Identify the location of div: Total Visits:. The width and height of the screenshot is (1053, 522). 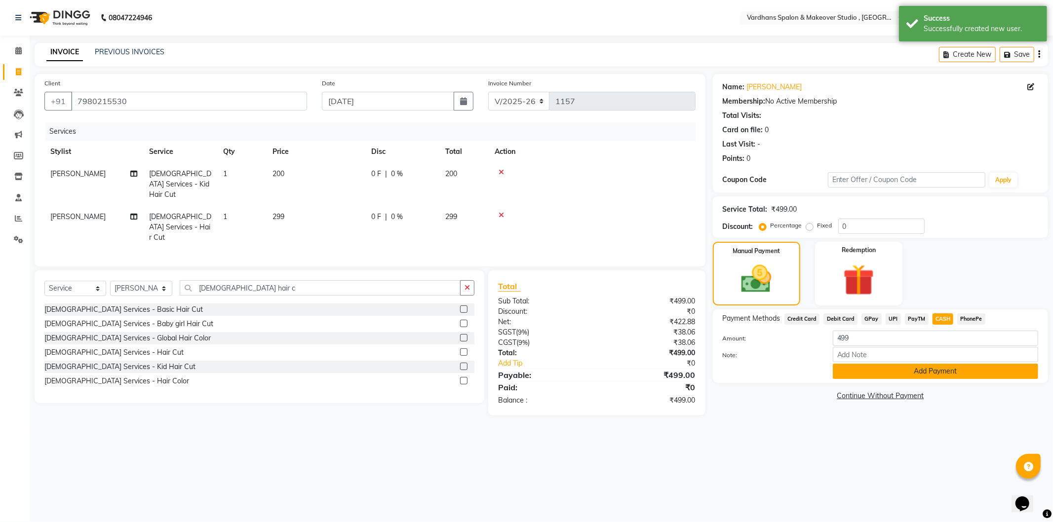
(742, 116).